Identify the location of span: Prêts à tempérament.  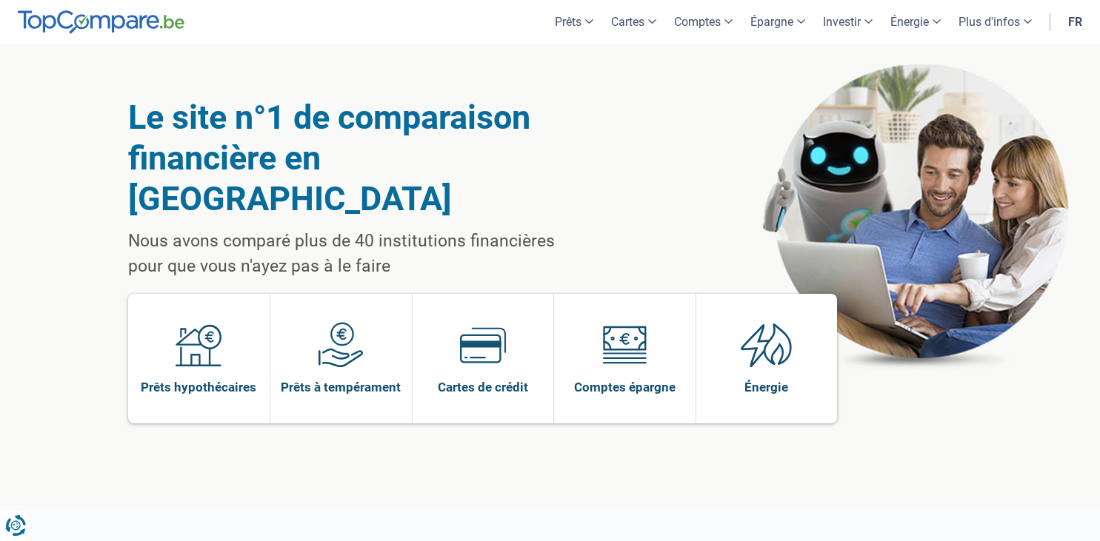
(341, 387).